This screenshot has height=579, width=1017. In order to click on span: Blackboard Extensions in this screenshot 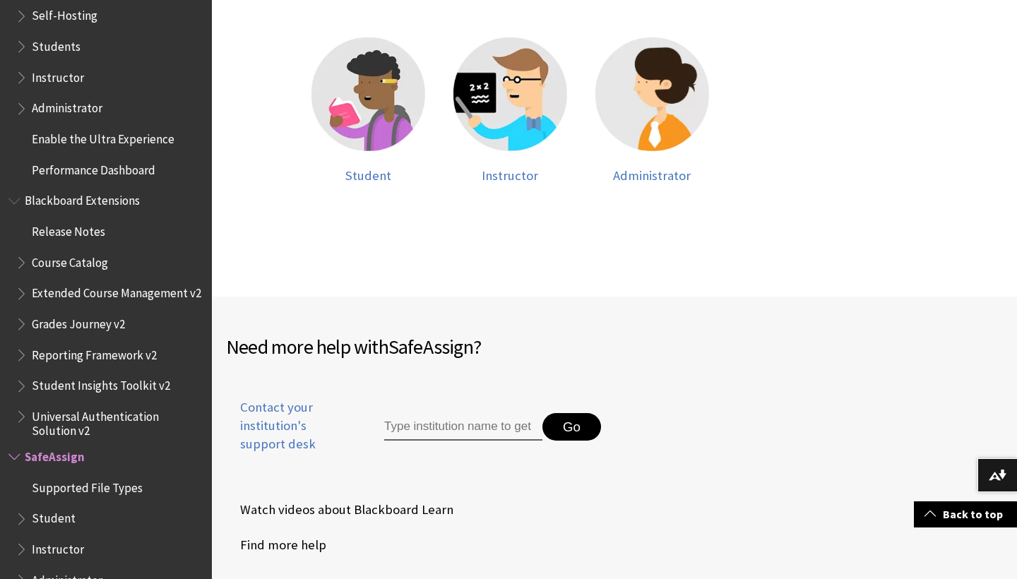, I will do `click(82, 199)`.